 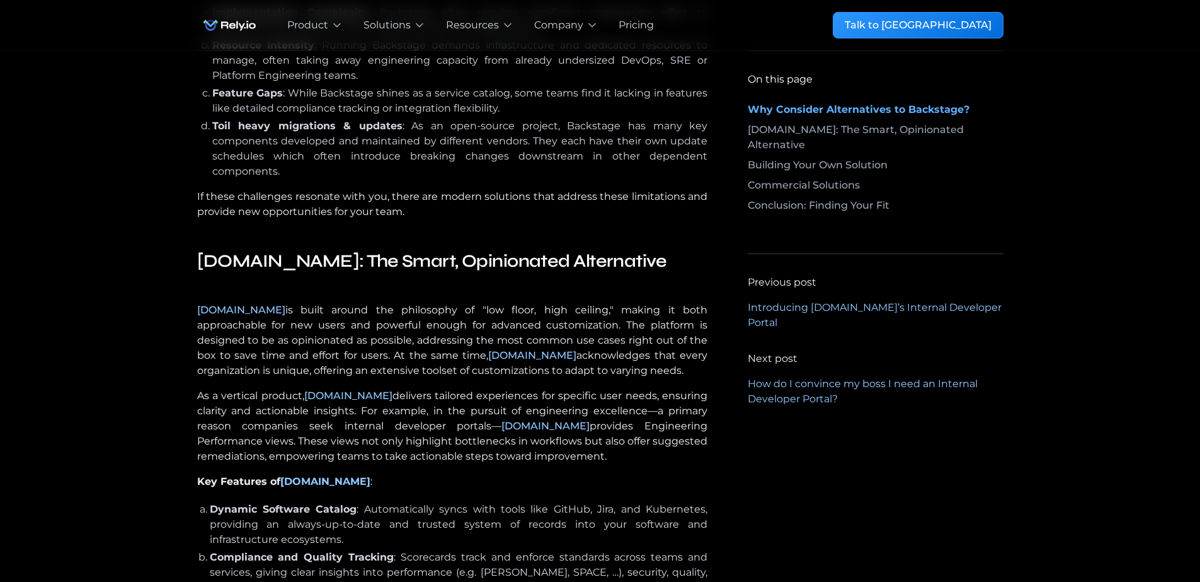 What do you see at coordinates (284, 509) in the screenshot?
I see `strong: Dynamic Software Catalog` at bounding box center [284, 509].